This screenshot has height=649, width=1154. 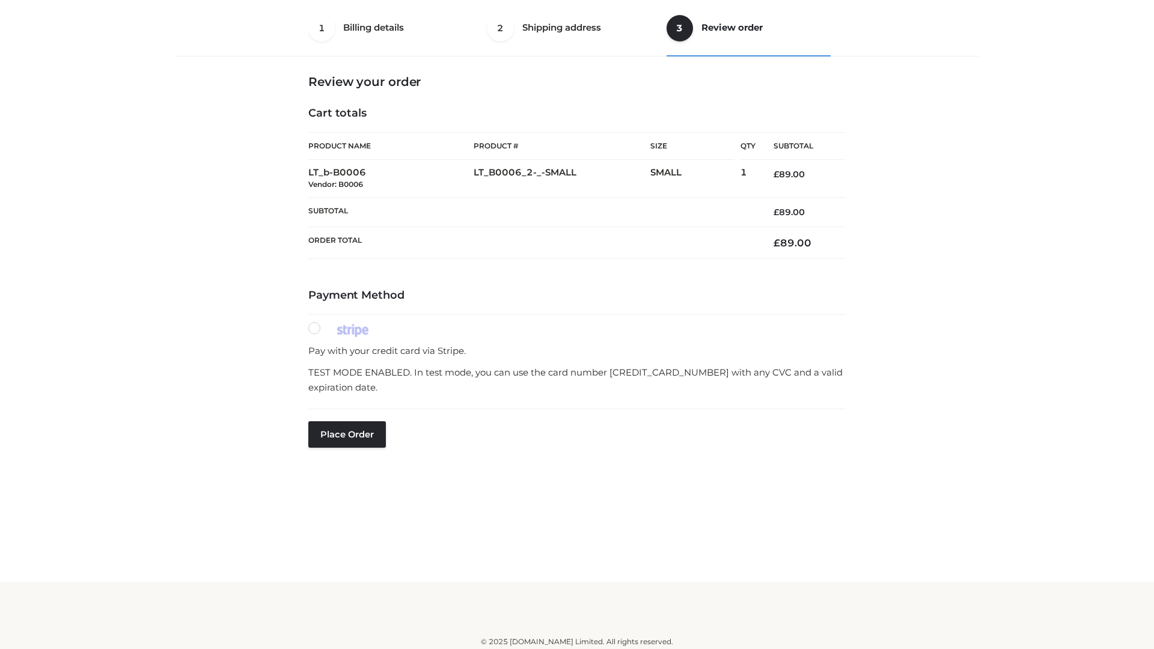 What do you see at coordinates (562, 179) in the screenshot?
I see `td: LT_B0006_2-_-SMALL` at bounding box center [562, 179].